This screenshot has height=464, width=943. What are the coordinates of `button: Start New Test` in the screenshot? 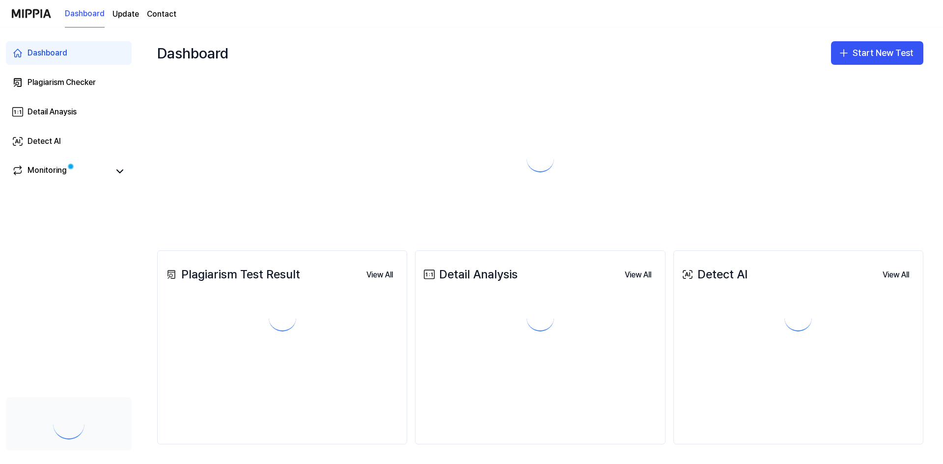 It's located at (877, 53).